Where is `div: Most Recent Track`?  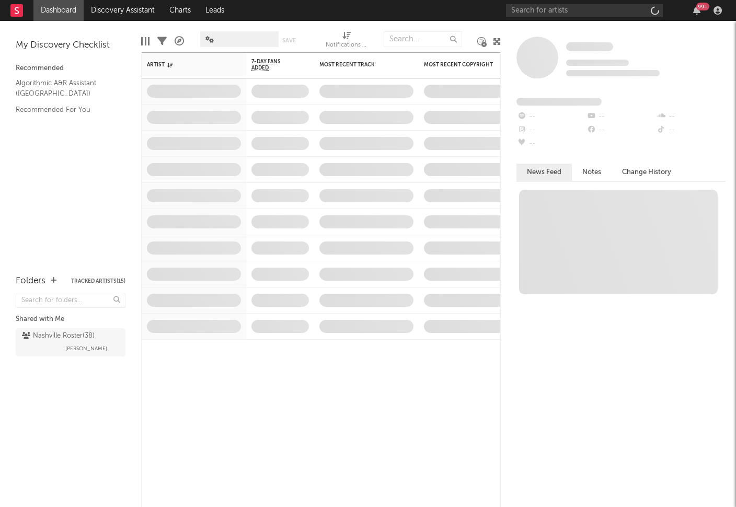
div: Most Recent Track is located at coordinates (358, 65).